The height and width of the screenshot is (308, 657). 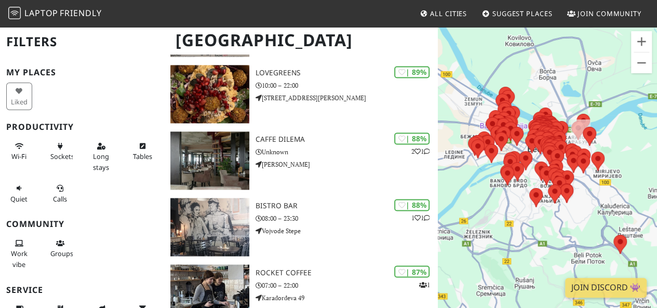 What do you see at coordinates (82, 42) in the screenshot?
I see `h2: Filters` at bounding box center [82, 42].